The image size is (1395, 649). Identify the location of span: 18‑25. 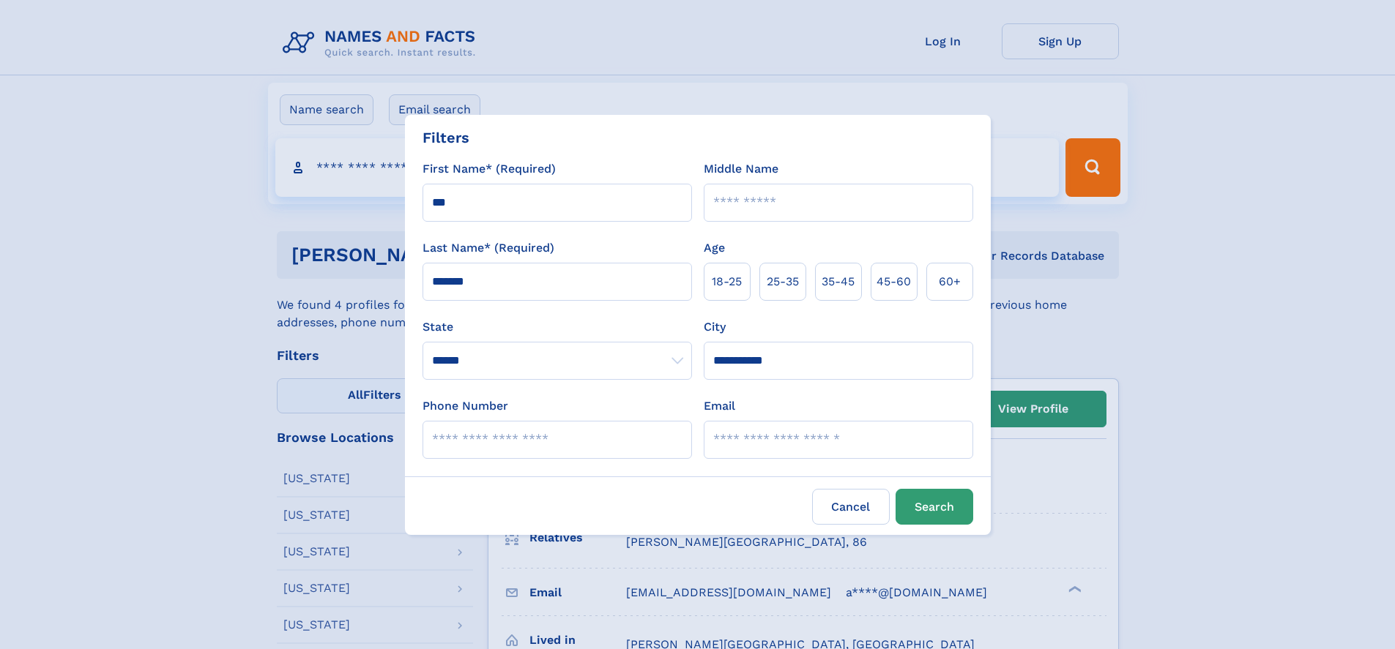
(726, 282).